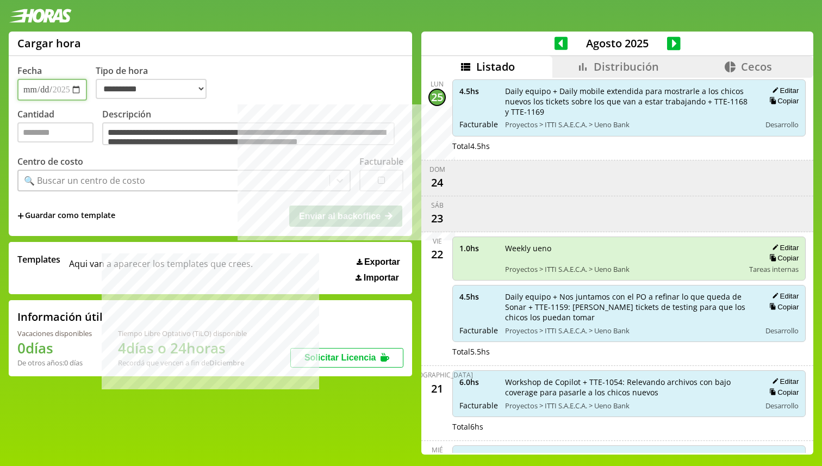 This screenshot has height=466, width=822. I want to click on span: +Guardar como template, so click(66, 216).